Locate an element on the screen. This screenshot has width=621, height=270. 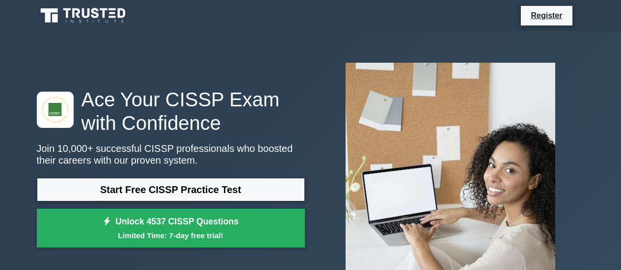
a: Register is located at coordinates (546, 15).